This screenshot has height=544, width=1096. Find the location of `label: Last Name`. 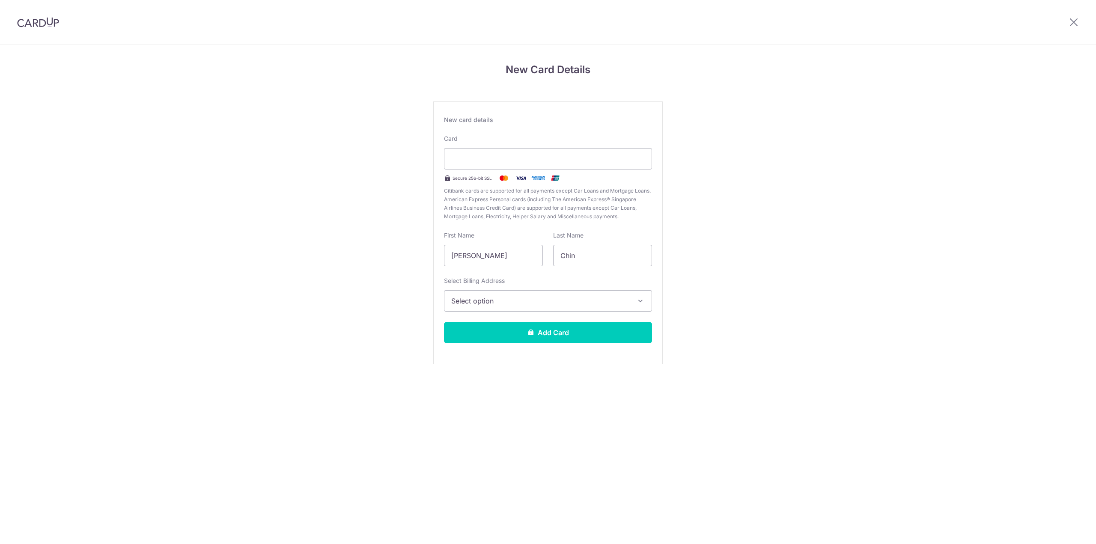

label: Last Name is located at coordinates (568, 236).